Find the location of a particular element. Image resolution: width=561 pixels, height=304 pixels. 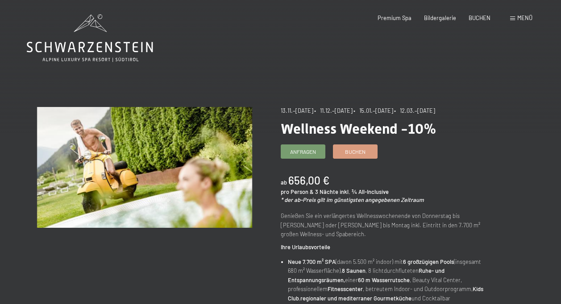

strong: Kids Club is located at coordinates (385, 294).